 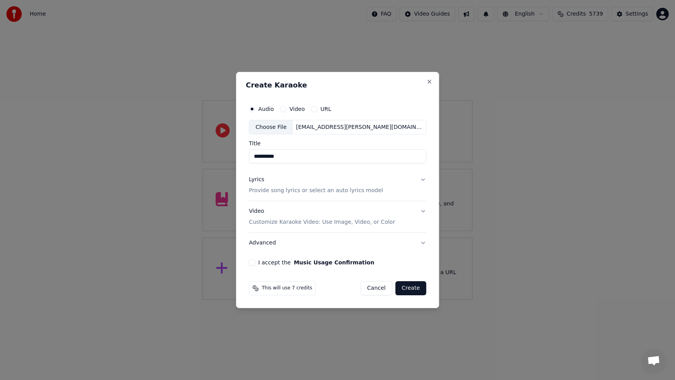 What do you see at coordinates (322, 222) in the screenshot?
I see `p: Customize Karaoke Video: Use Image, Video, or Color` at bounding box center [322, 222].